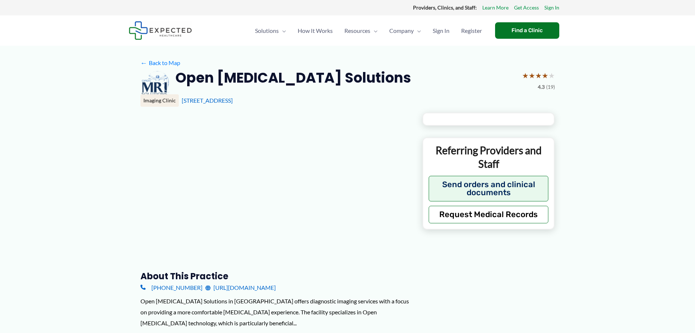 This screenshot has width=695, height=333. Describe the element at coordinates (496, 8) in the screenshot. I see `a: Learn More` at that location.